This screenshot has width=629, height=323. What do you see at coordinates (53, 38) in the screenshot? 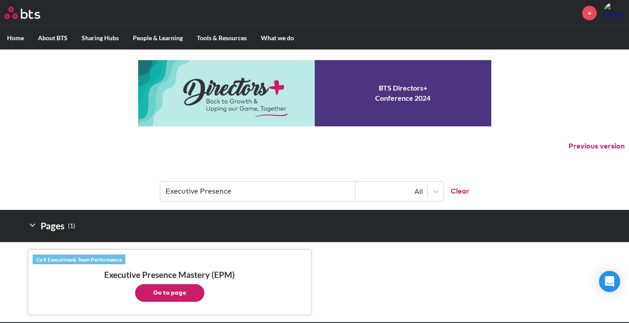
I see `label: About BTS` at bounding box center [53, 38].